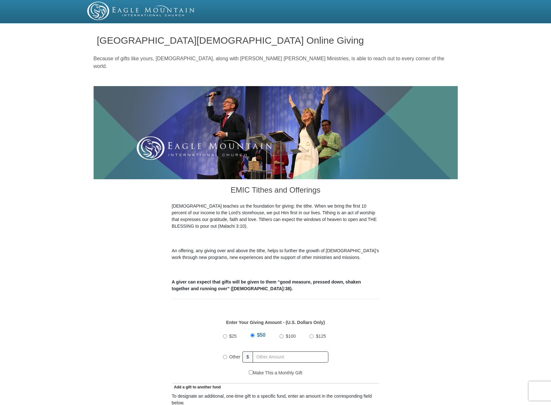  I want to click on label: Make This a Monthly Gift, so click(275, 373).